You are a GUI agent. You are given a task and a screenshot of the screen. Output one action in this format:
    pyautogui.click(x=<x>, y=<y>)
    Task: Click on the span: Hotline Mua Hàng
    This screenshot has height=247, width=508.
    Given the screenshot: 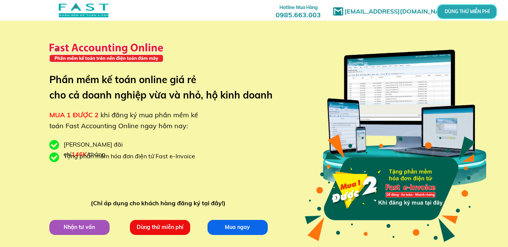 What is the action you would take?
    pyautogui.click(x=298, y=7)
    